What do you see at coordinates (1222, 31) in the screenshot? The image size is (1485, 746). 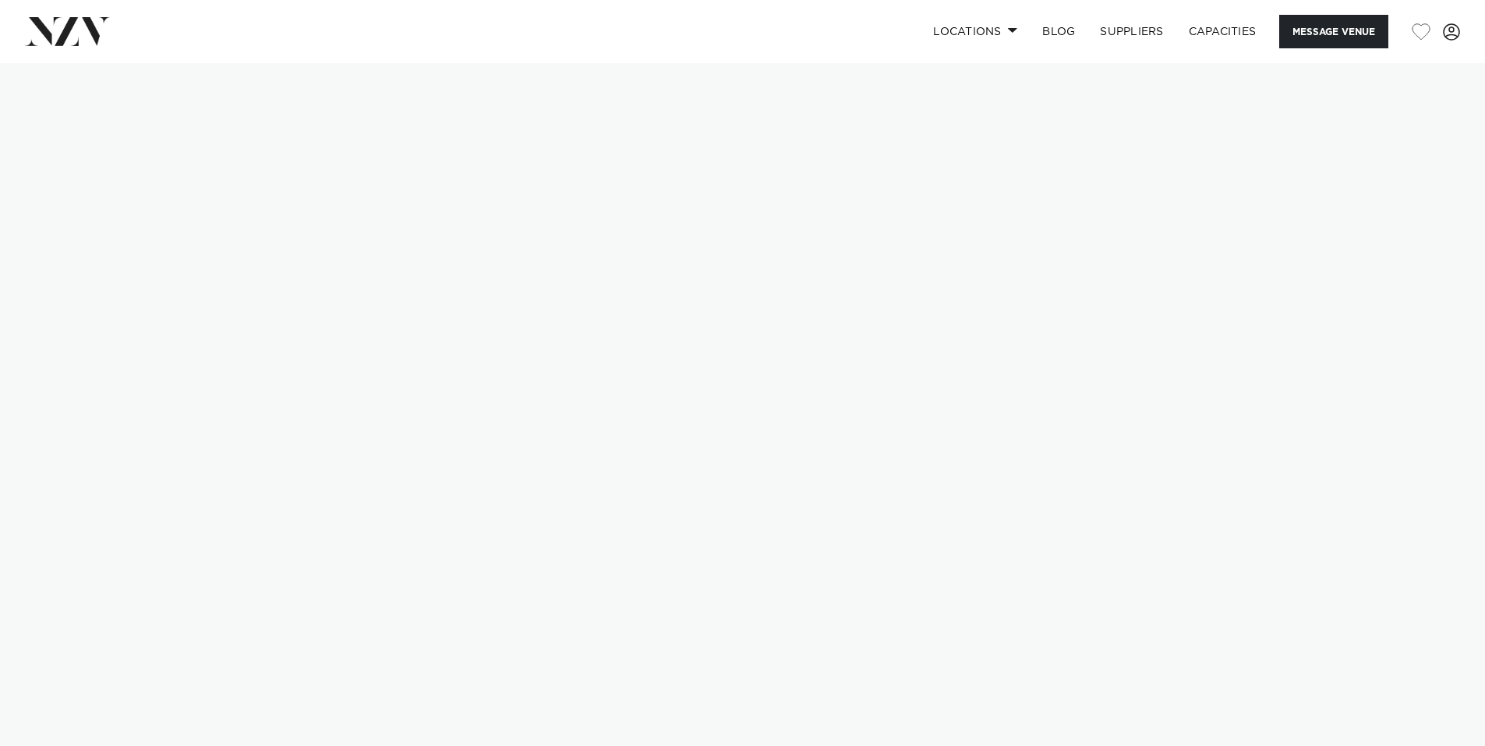 I see `a: Capacities` at bounding box center [1222, 31].